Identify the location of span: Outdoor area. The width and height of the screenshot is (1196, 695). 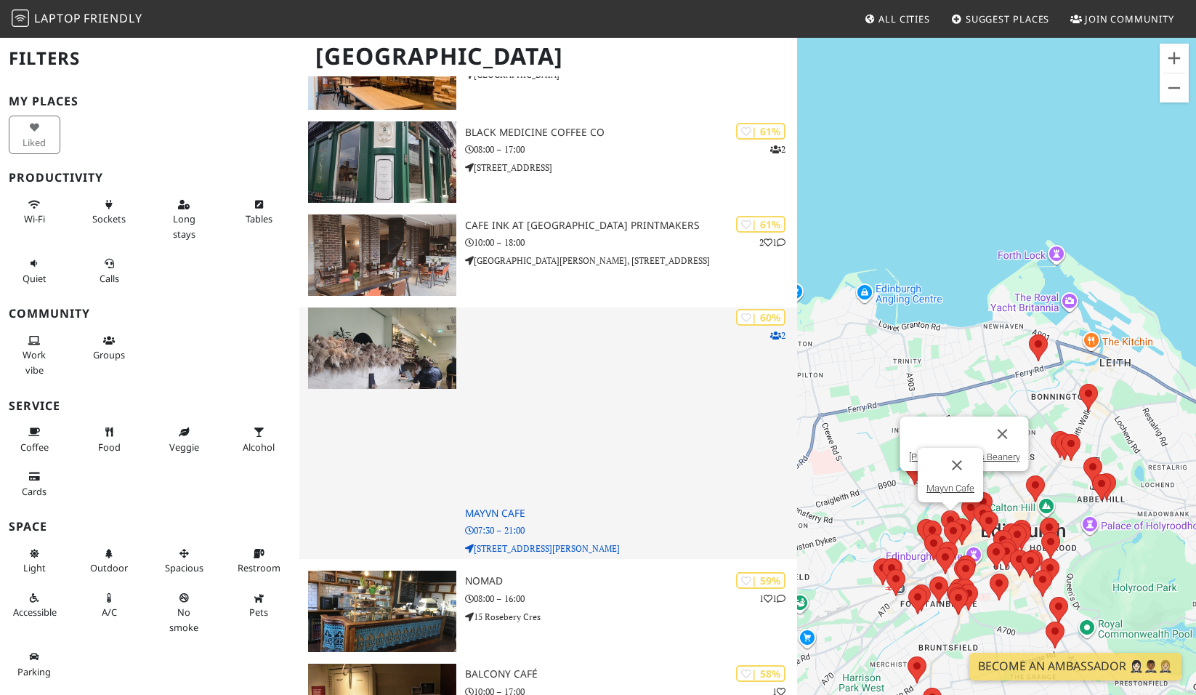
(109, 567).